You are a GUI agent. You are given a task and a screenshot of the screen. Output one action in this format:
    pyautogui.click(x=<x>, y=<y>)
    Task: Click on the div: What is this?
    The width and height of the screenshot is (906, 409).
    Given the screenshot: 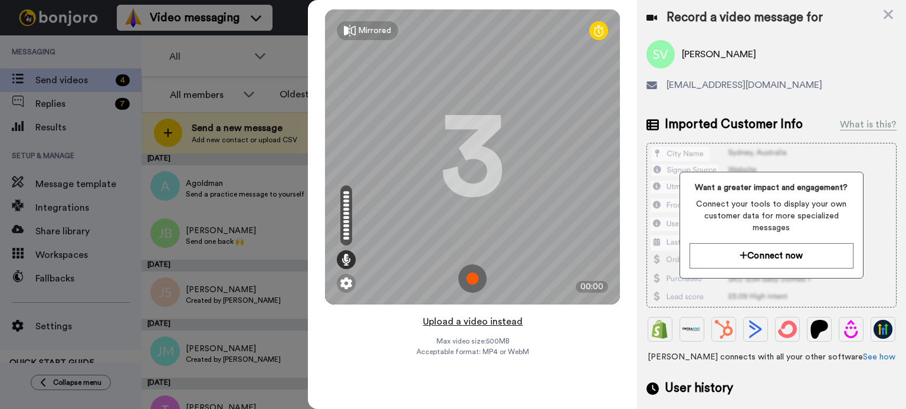 What is the action you would take?
    pyautogui.click(x=868, y=124)
    